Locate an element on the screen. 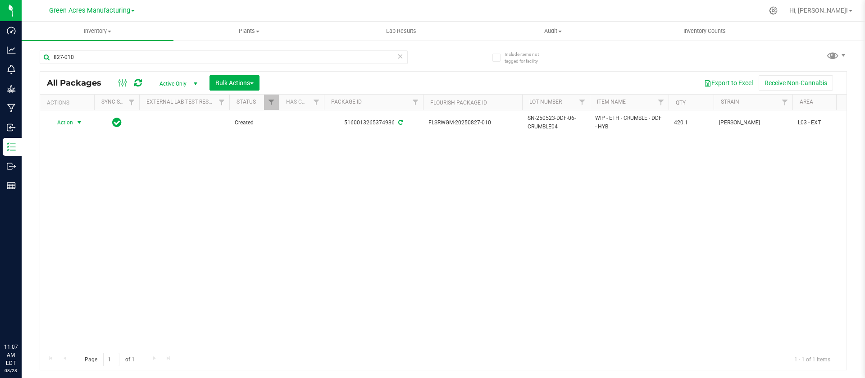  input: Search Package ID, Item Name, SKU, Lot or Part Number... is located at coordinates (223, 57).